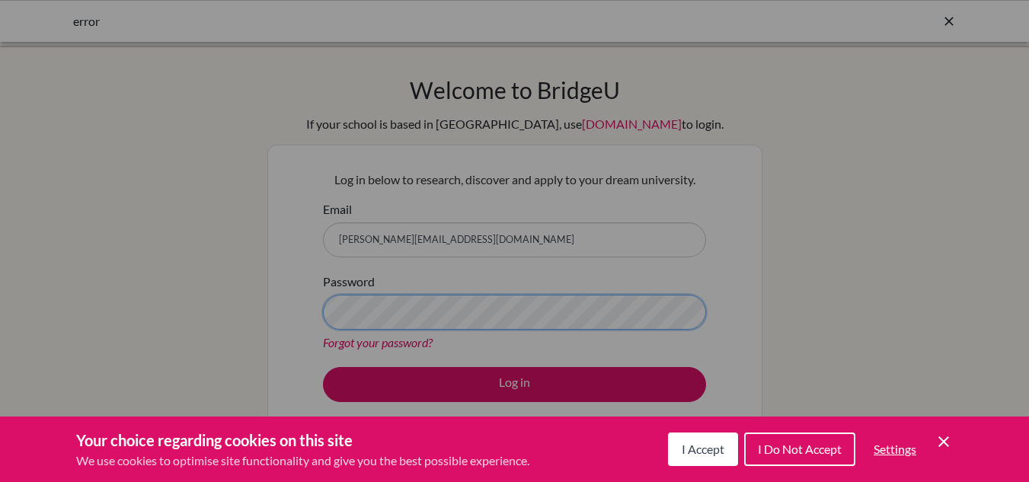  What do you see at coordinates (703, 448) in the screenshot?
I see `span: I Accept` at bounding box center [703, 448].